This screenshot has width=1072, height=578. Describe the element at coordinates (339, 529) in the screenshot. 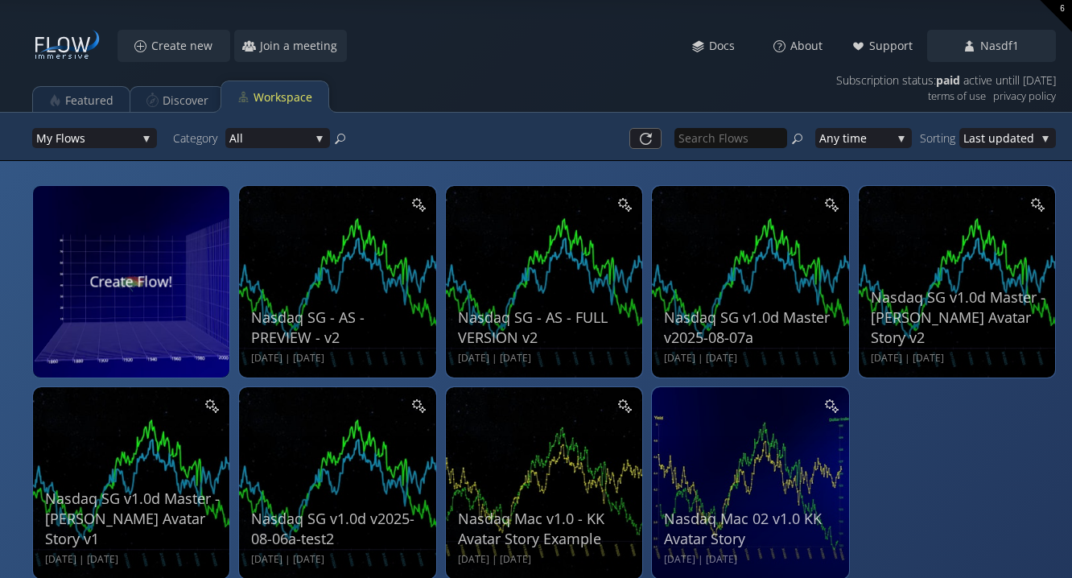

I see `div: Nasdaq SG v1.0d v2025-08-06a-test2` at that location.